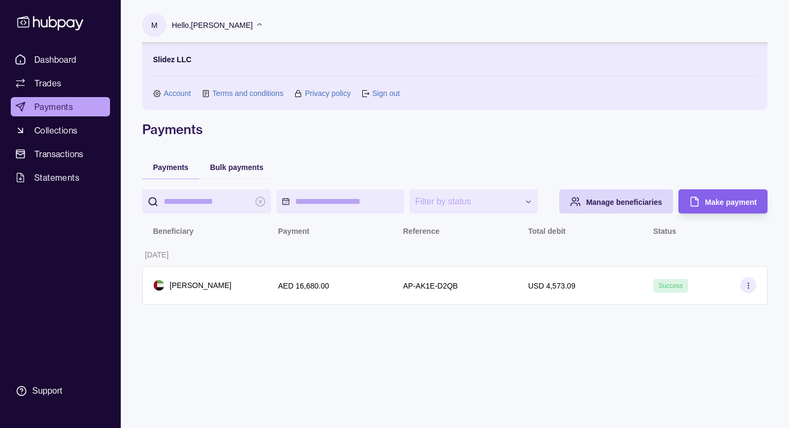  Describe the element at coordinates (670, 286) in the screenshot. I see `span: Success` at that location.